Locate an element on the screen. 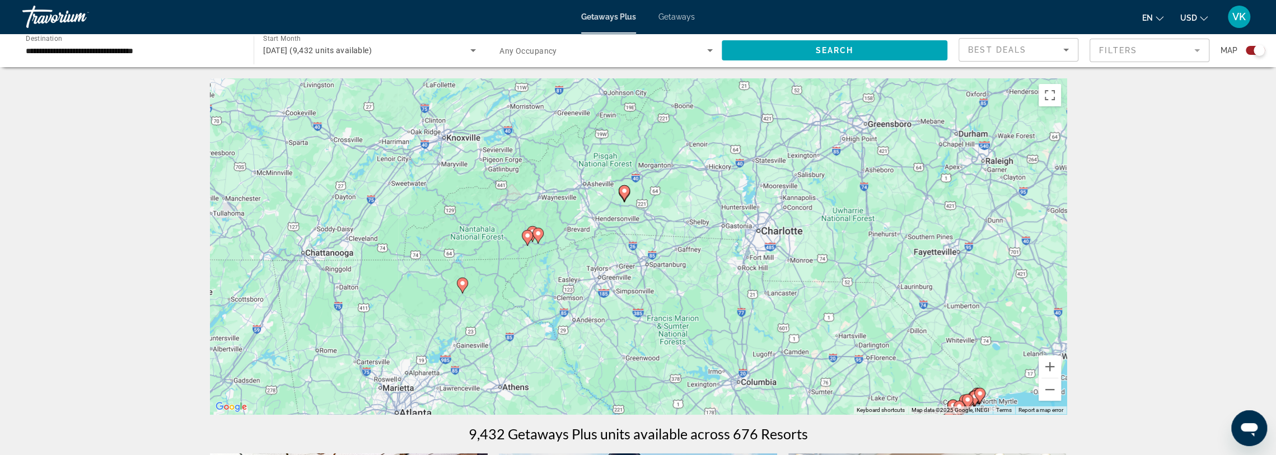 The width and height of the screenshot is (1276, 455). a: Report a map error is located at coordinates (1041, 410).